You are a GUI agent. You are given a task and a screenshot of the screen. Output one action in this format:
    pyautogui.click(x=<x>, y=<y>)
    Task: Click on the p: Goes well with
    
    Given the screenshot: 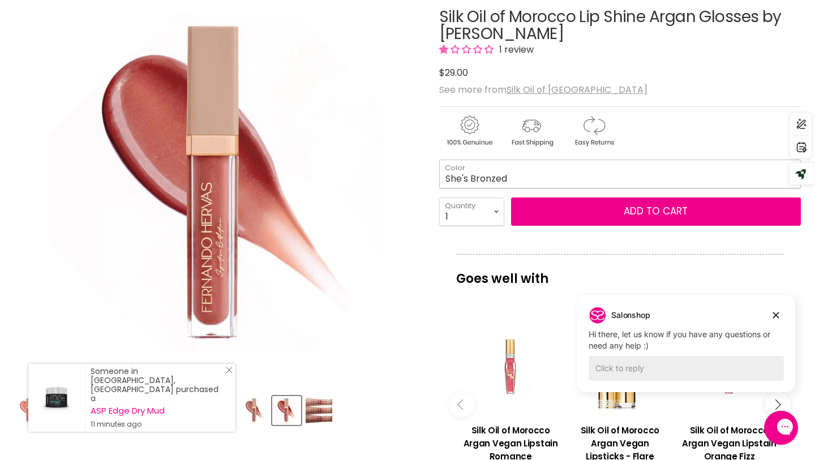 What is the action you would take?
    pyautogui.click(x=620, y=273)
    